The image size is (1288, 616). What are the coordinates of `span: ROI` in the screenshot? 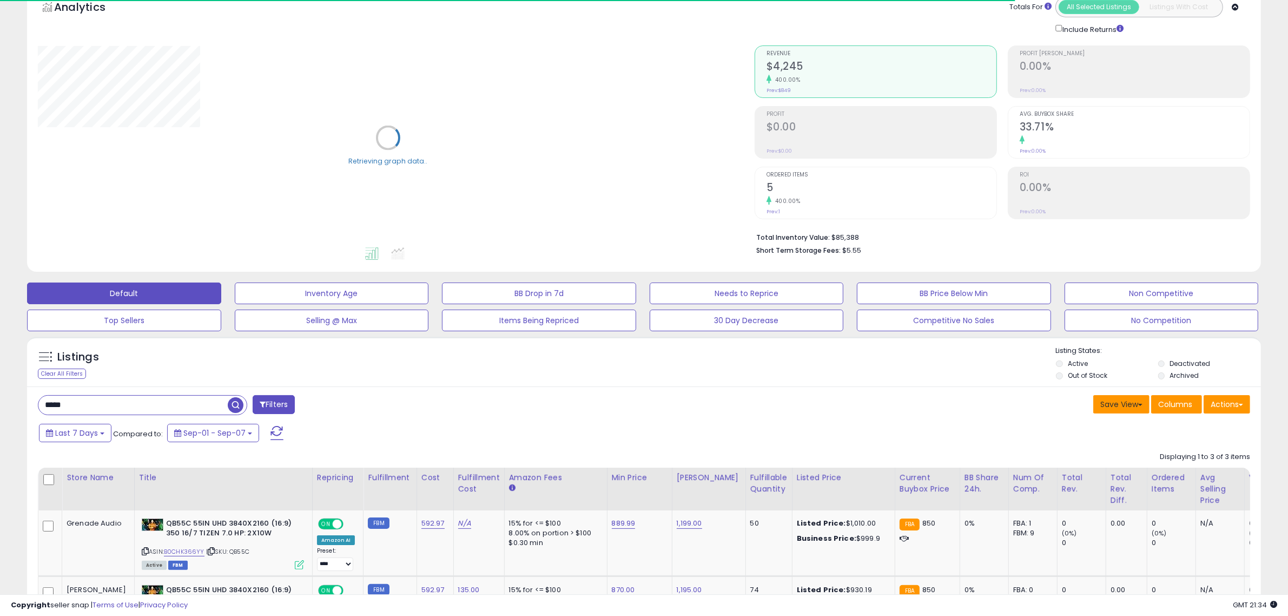 It's located at (1135, 175).